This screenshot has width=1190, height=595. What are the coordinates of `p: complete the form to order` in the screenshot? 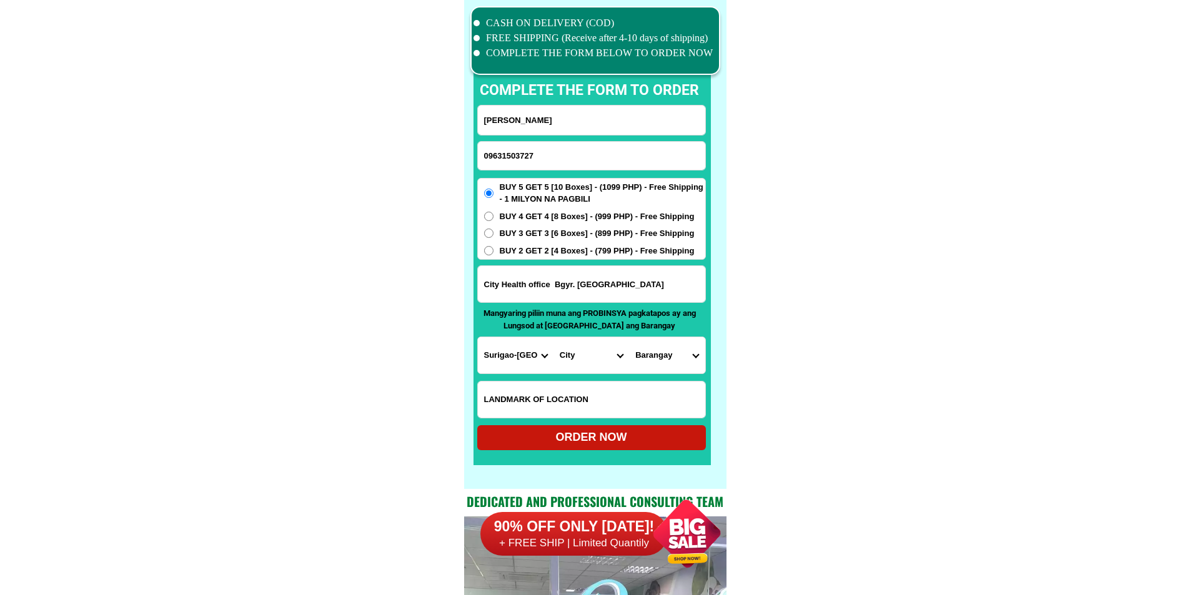 It's located at (589, 91).